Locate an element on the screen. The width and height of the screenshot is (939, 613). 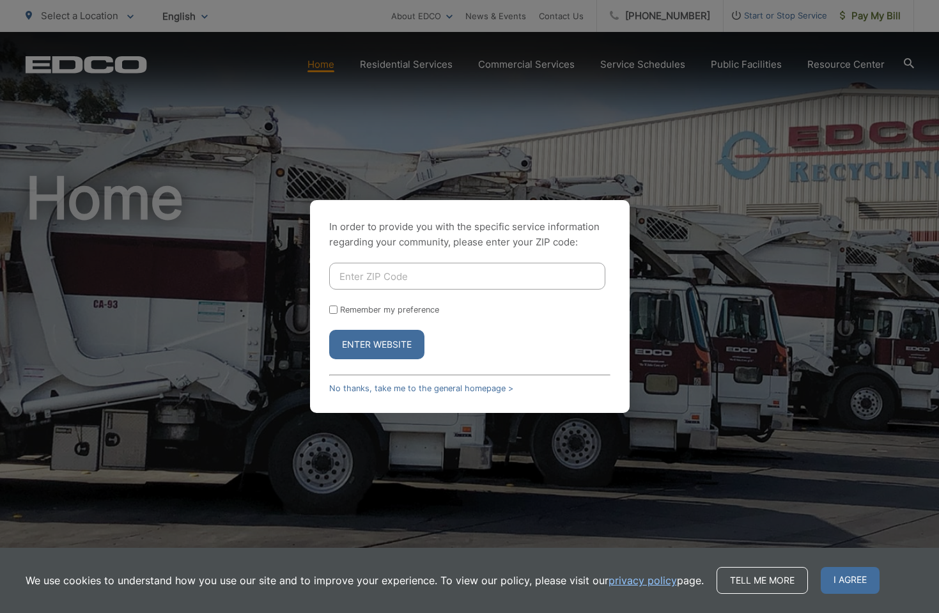
a: privacy policy is located at coordinates (643, 581).